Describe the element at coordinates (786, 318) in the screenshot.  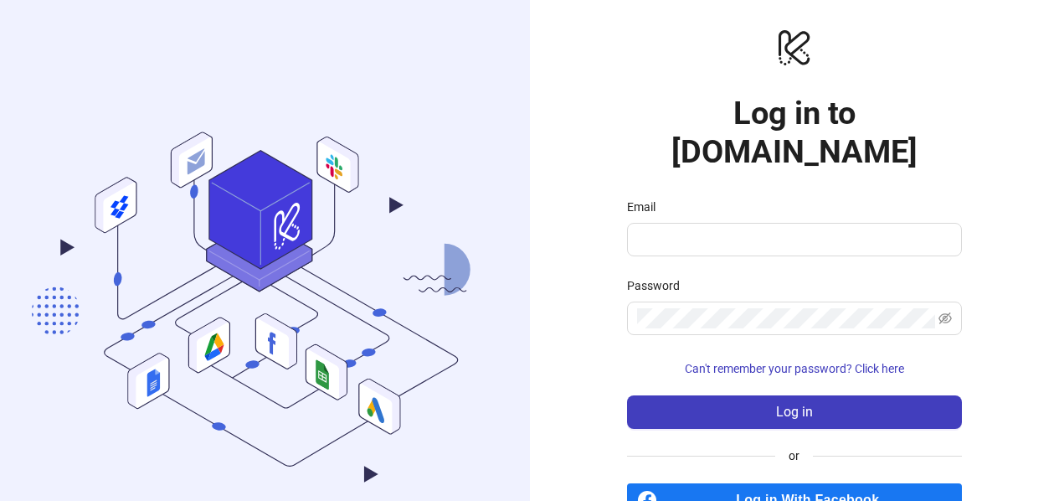
I see `input: Password` at that location.